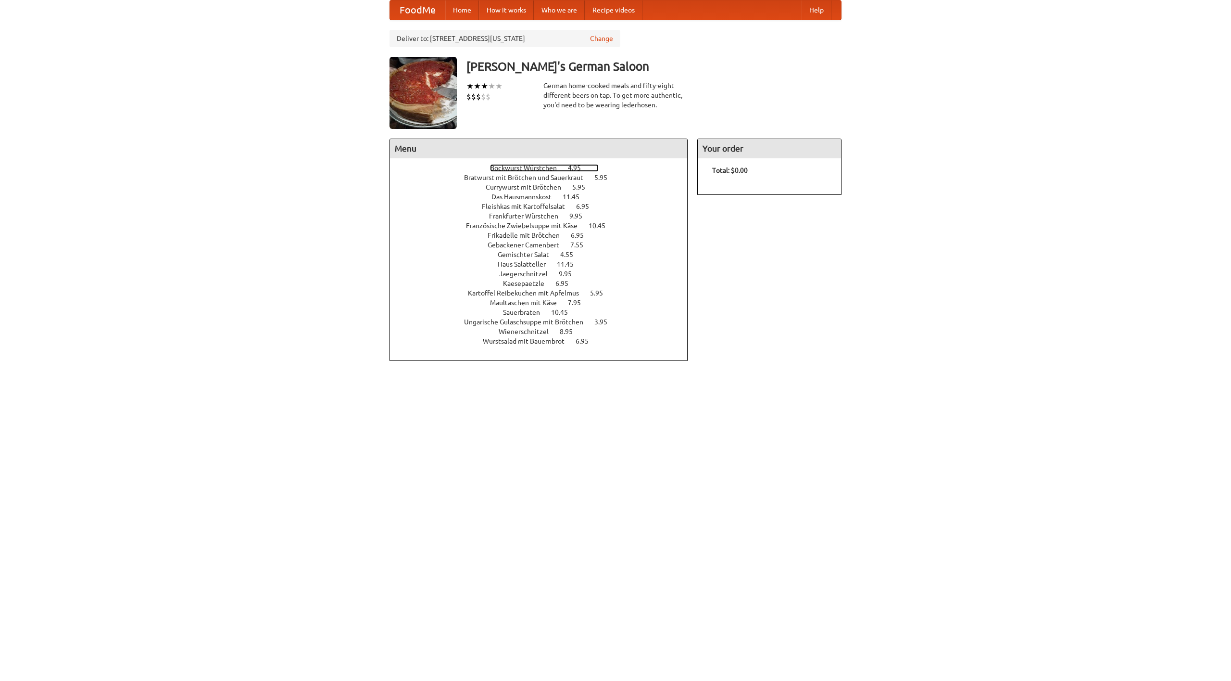  Describe the element at coordinates (571, 254) in the screenshot. I see `span: 4.55` at that location.